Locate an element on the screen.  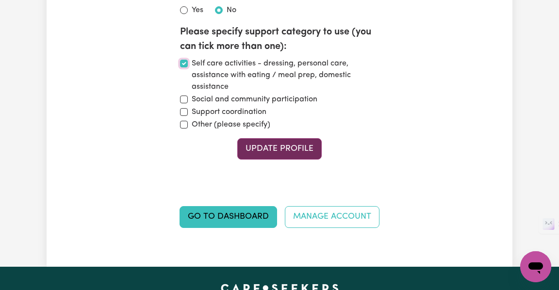
a: Go to Dashboard is located at coordinates (228, 217).